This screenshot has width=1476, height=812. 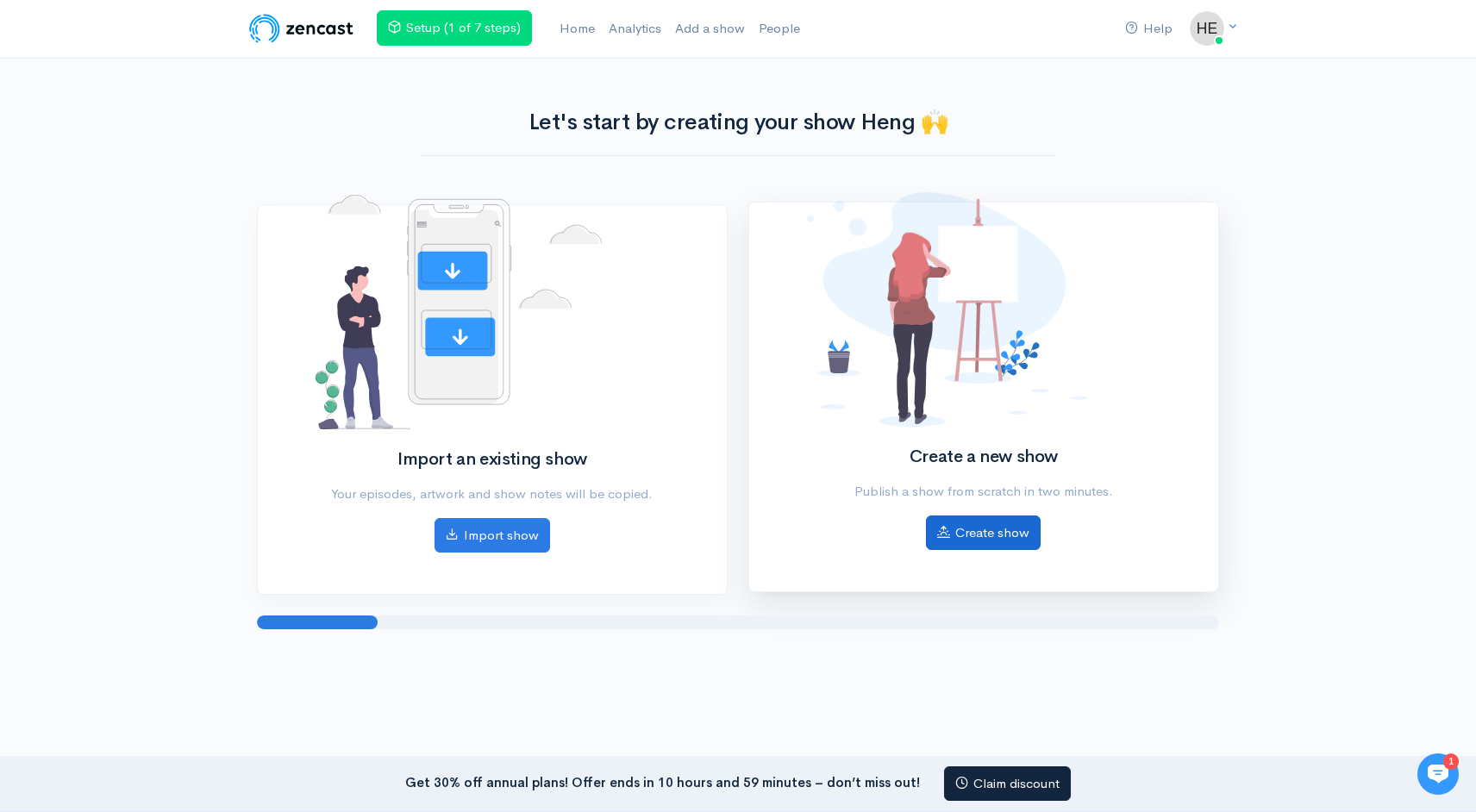 What do you see at coordinates (173, 156) in the screenshot?
I see `h2: Just let us know if you need anything and we'll be happy to help! 🙂` at bounding box center [173, 156].